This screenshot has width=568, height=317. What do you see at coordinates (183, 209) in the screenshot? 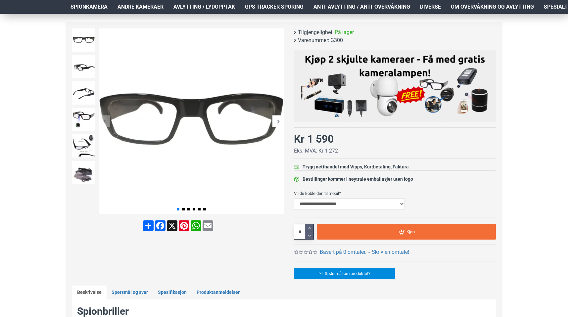
I see `span: Go to slide 2` at bounding box center [183, 209].